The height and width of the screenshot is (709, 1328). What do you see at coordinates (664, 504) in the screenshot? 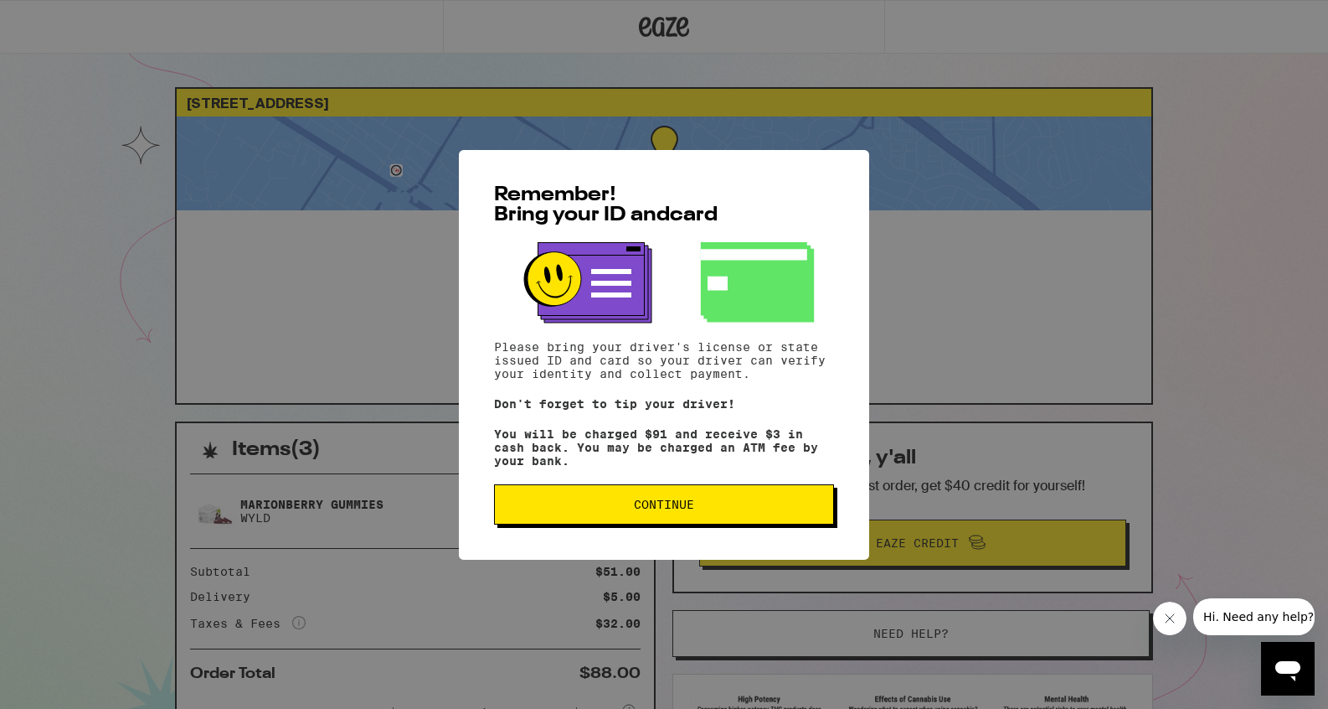
I see `button: Continue` at bounding box center [664, 504].